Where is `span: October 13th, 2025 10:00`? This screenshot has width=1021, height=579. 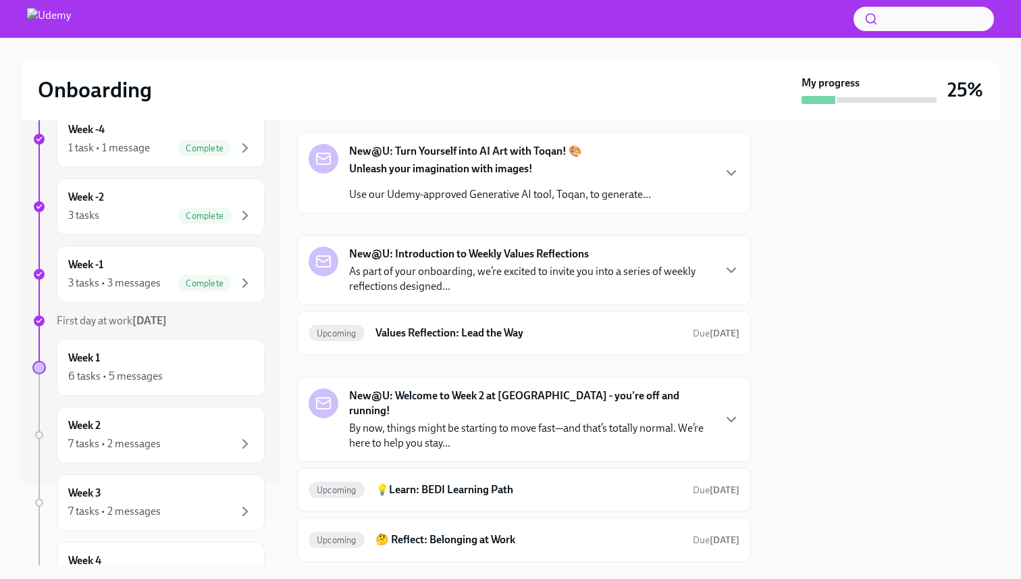
span: October 13th, 2025 10:00 is located at coordinates (716, 333).